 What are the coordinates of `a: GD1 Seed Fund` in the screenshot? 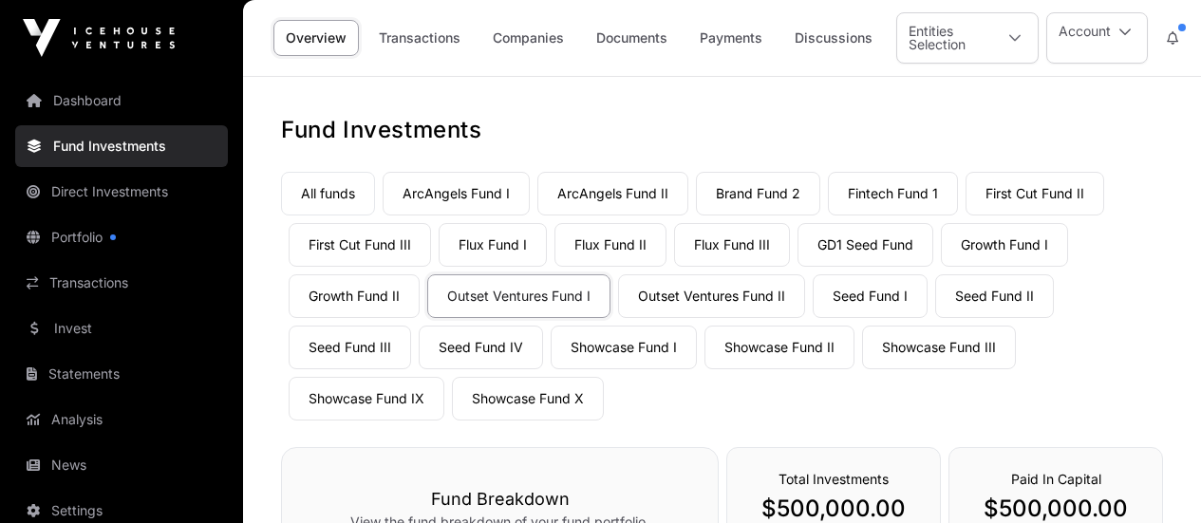 It's located at (865, 245).